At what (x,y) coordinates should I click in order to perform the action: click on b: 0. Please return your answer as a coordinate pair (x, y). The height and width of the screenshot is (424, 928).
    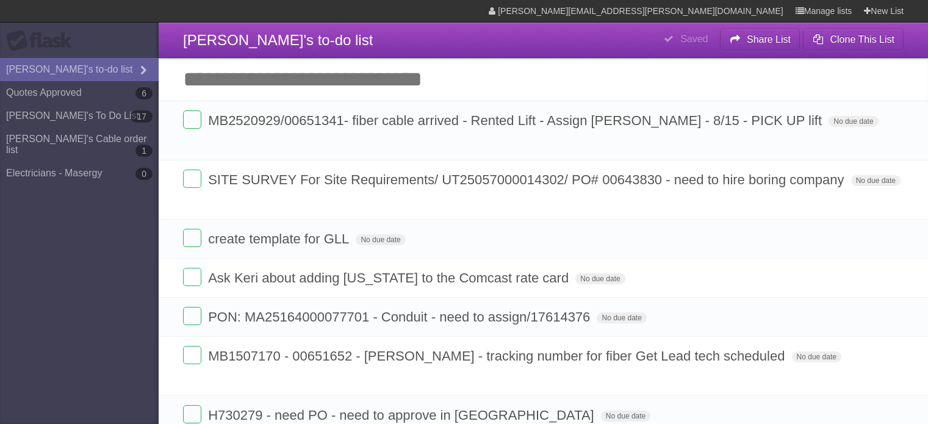
    Looking at the image, I should click on (144, 174).